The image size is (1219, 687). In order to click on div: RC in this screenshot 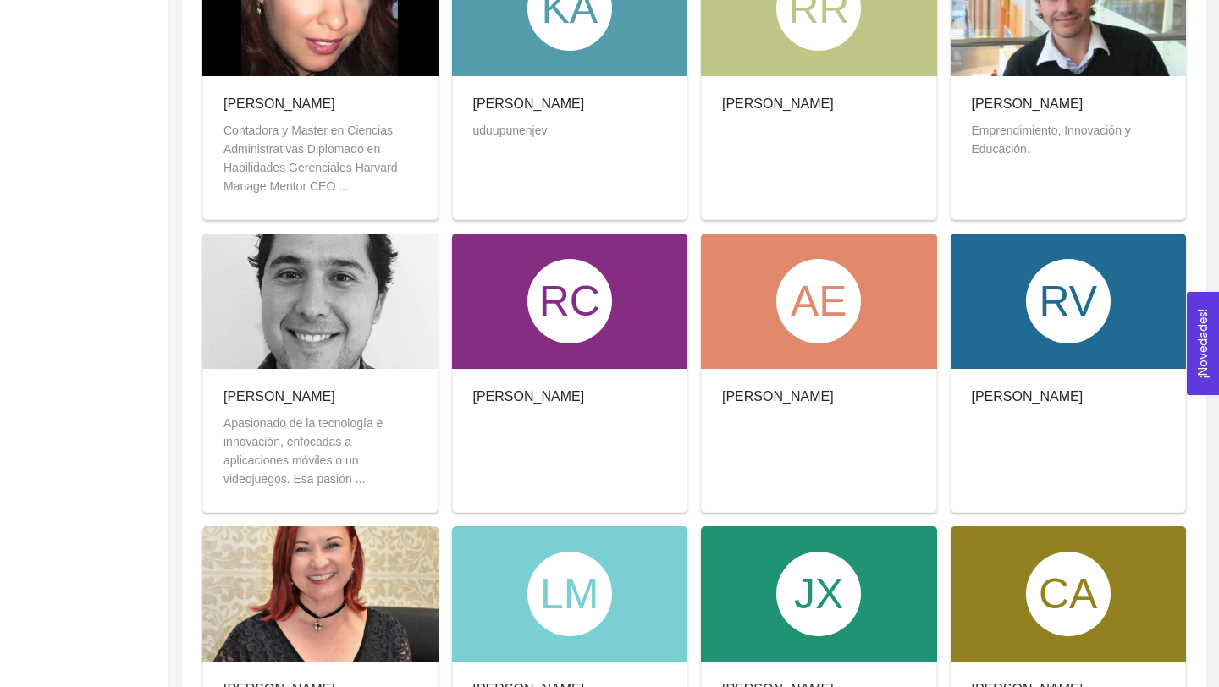, I will do `click(570, 301)`.